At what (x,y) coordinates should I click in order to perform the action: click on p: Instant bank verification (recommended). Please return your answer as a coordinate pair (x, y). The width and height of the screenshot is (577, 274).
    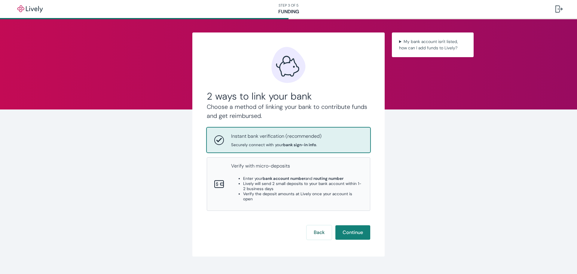
    Looking at the image, I should click on (276, 136).